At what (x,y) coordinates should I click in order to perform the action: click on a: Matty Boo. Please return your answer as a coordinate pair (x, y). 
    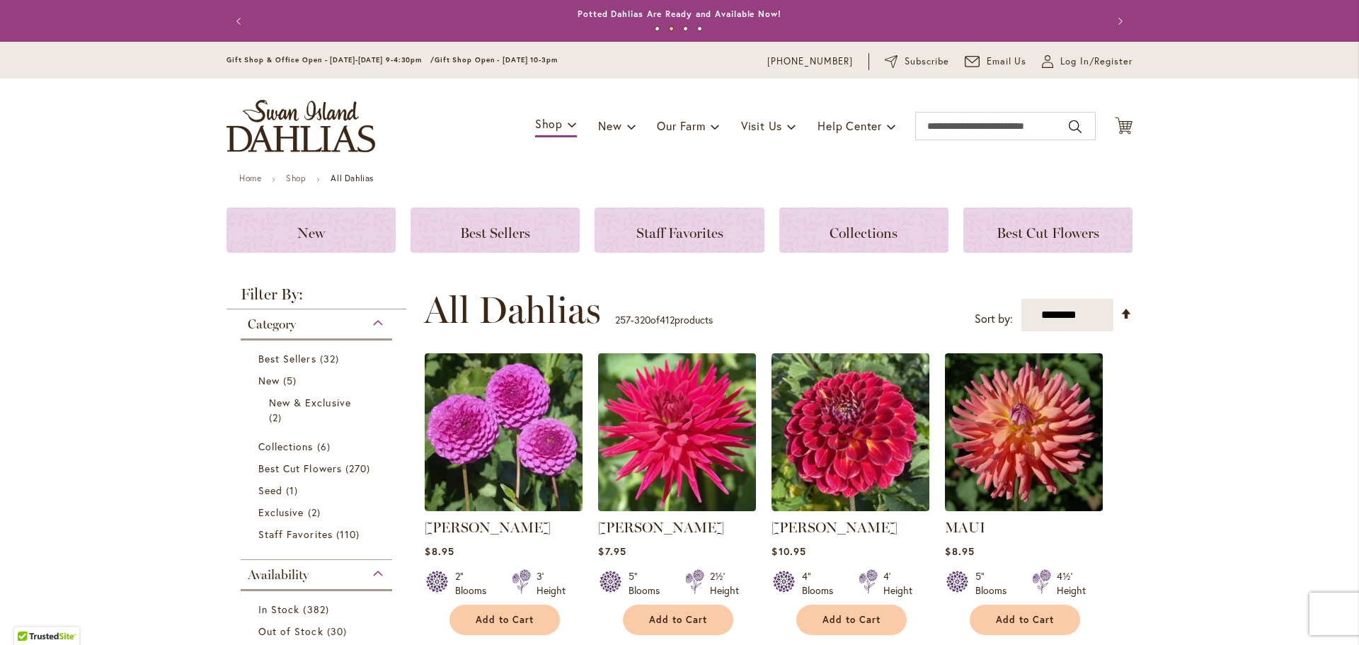
    Looking at the image, I should click on (850, 507).